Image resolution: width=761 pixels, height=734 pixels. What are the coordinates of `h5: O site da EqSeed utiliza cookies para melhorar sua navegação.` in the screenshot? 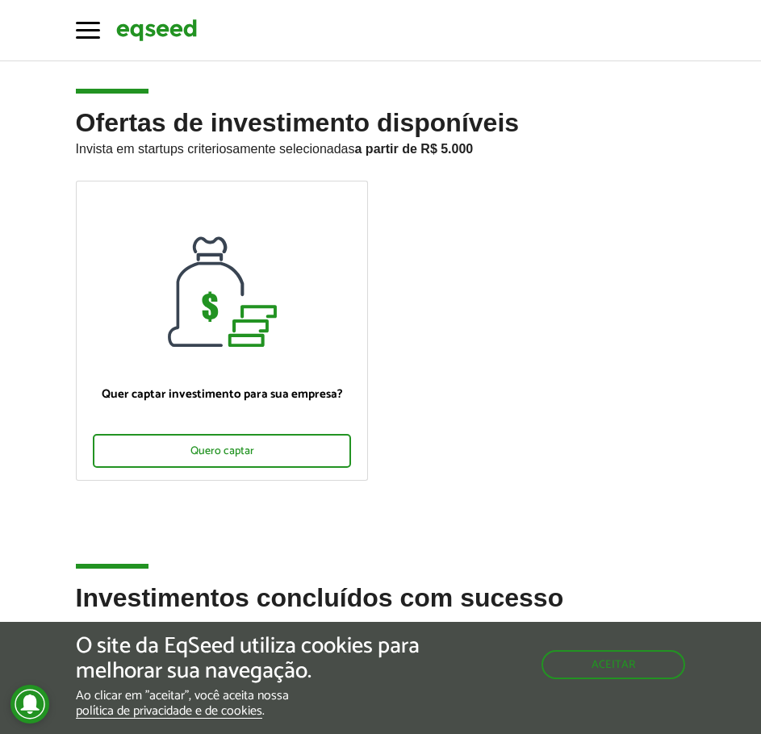 It's located at (258, 659).